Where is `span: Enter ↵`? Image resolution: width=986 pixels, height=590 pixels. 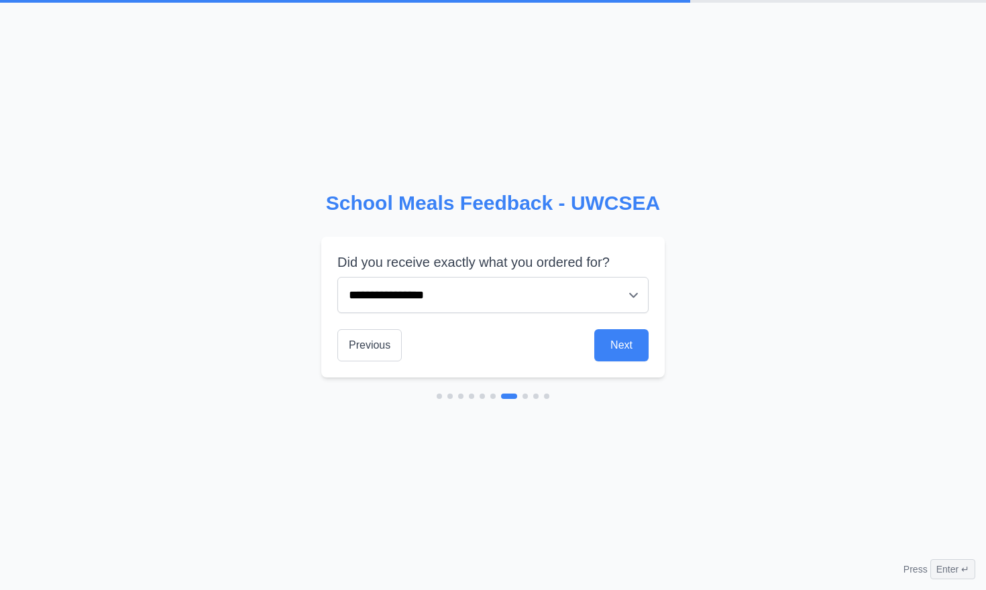 span: Enter ↵ is located at coordinates (953, 570).